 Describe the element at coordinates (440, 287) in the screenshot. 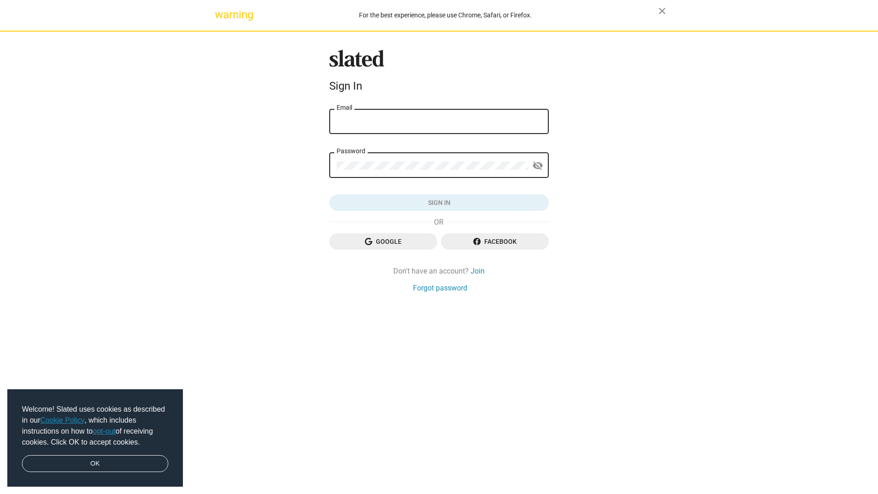

I see `a: Forgot password` at that location.